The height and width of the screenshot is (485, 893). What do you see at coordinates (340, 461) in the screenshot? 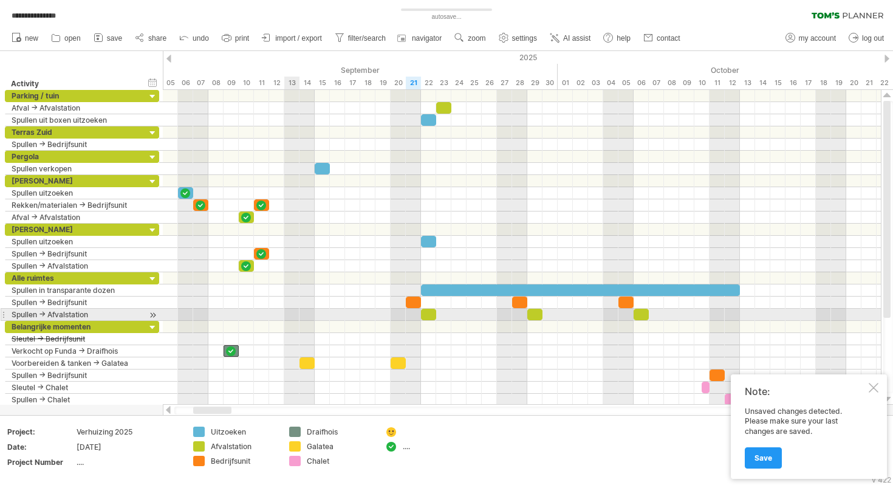
I see `div: Chalet` at bounding box center [340, 461].